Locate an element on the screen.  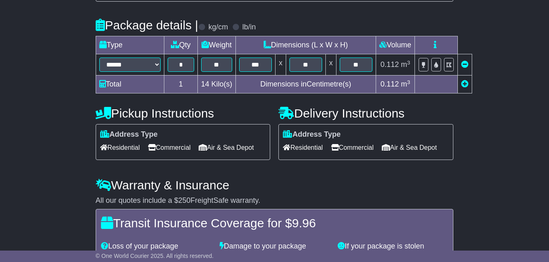
h4: Pickup Instructions is located at coordinates (183, 113).